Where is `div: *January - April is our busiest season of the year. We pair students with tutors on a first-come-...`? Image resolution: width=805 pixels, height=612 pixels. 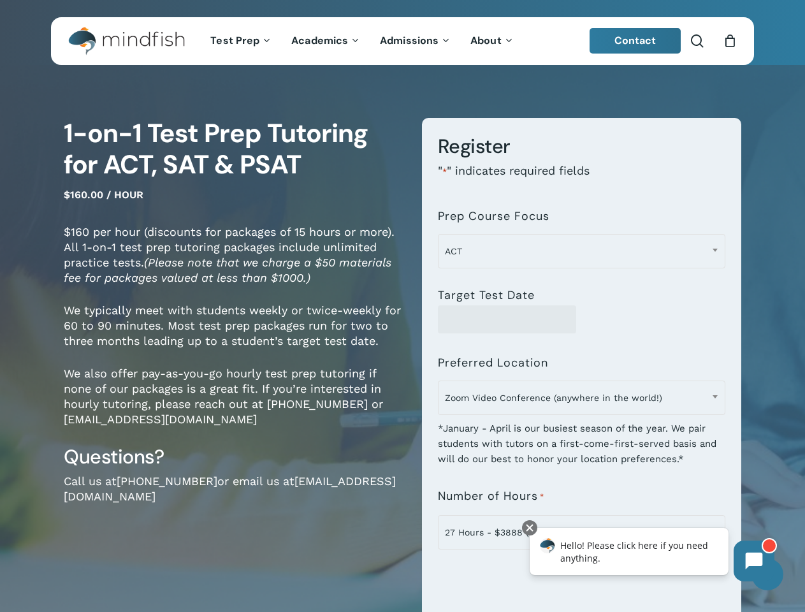 div: *January - April is our busiest season of the year. We pair students with tutors on a first-come-... is located at coordinates (581, 439).